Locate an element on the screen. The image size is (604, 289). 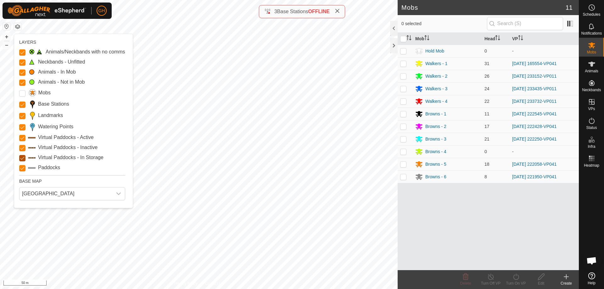
span: Mobs is located at coordinates (592, 52).